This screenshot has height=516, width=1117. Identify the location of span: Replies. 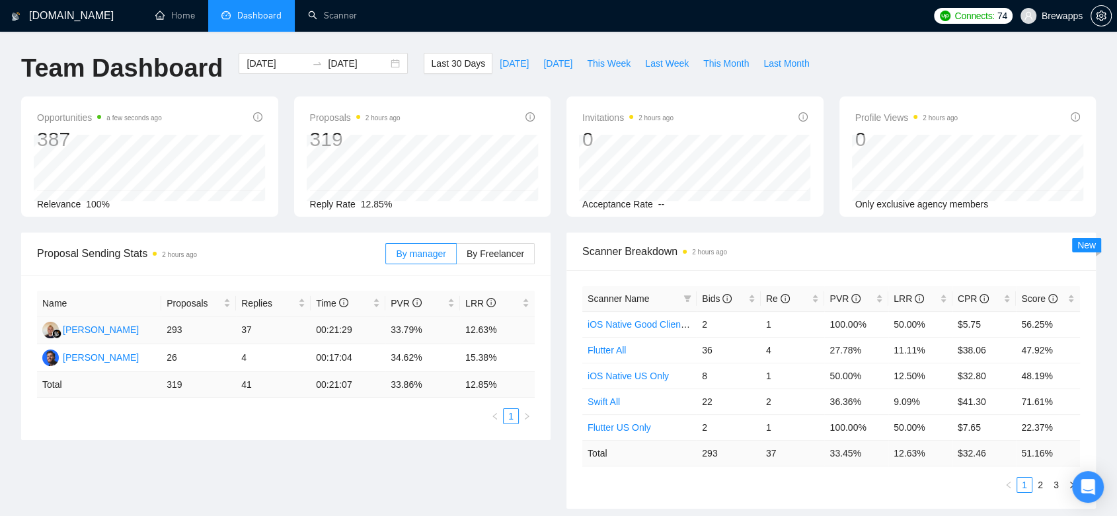
(268, 303).